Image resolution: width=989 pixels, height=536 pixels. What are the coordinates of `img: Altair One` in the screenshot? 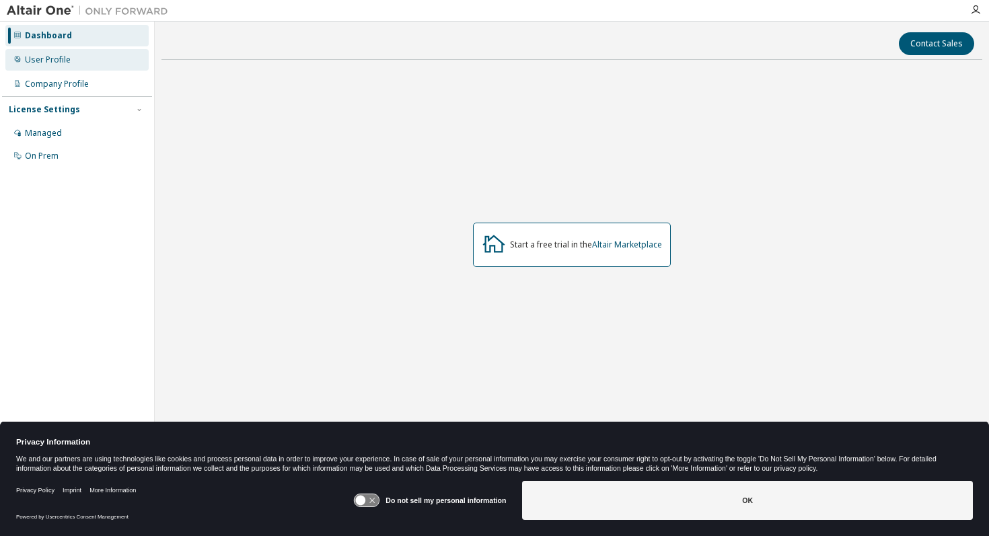 It's located at (91, 11).